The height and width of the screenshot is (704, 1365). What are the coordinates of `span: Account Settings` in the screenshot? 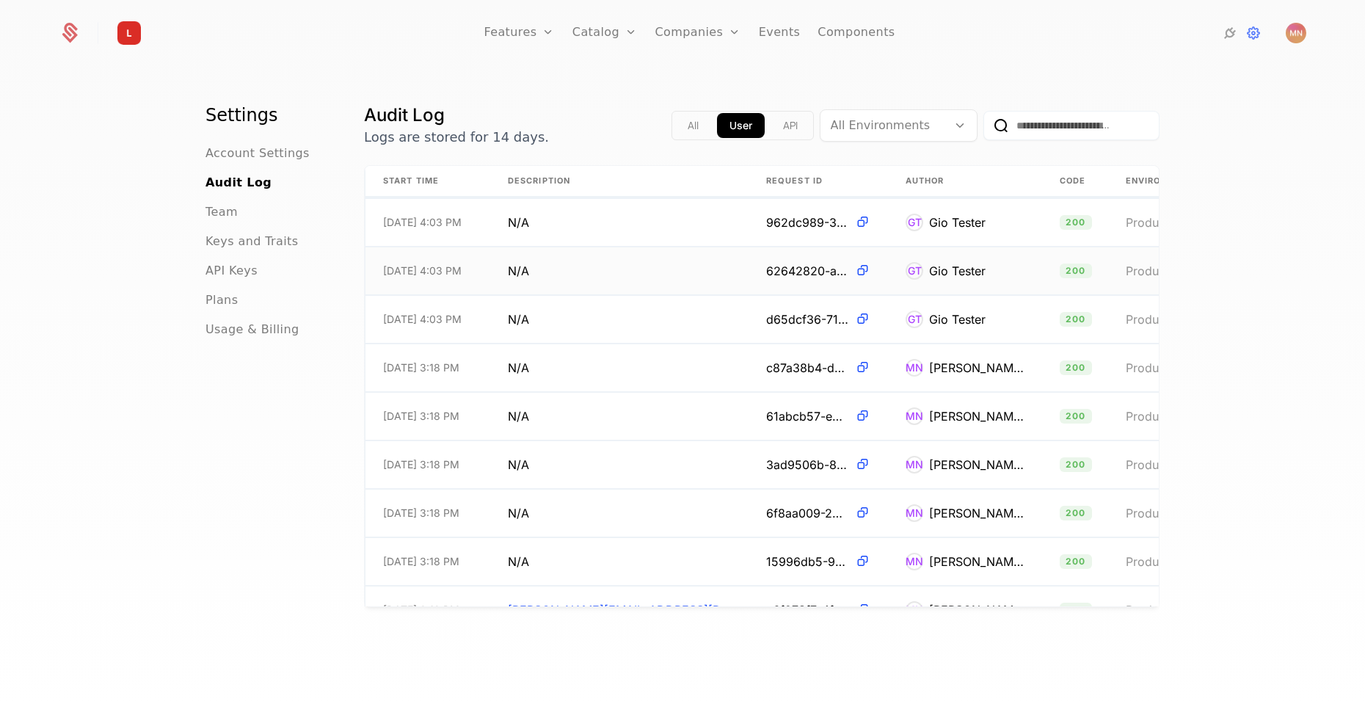 It's located at (257, 153).